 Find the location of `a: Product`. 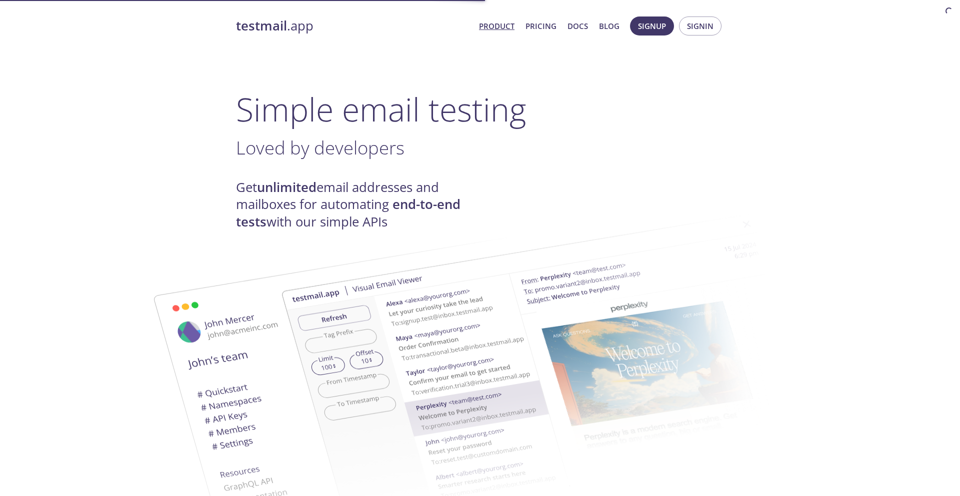

a: Product is located at coordinates (497, 26).